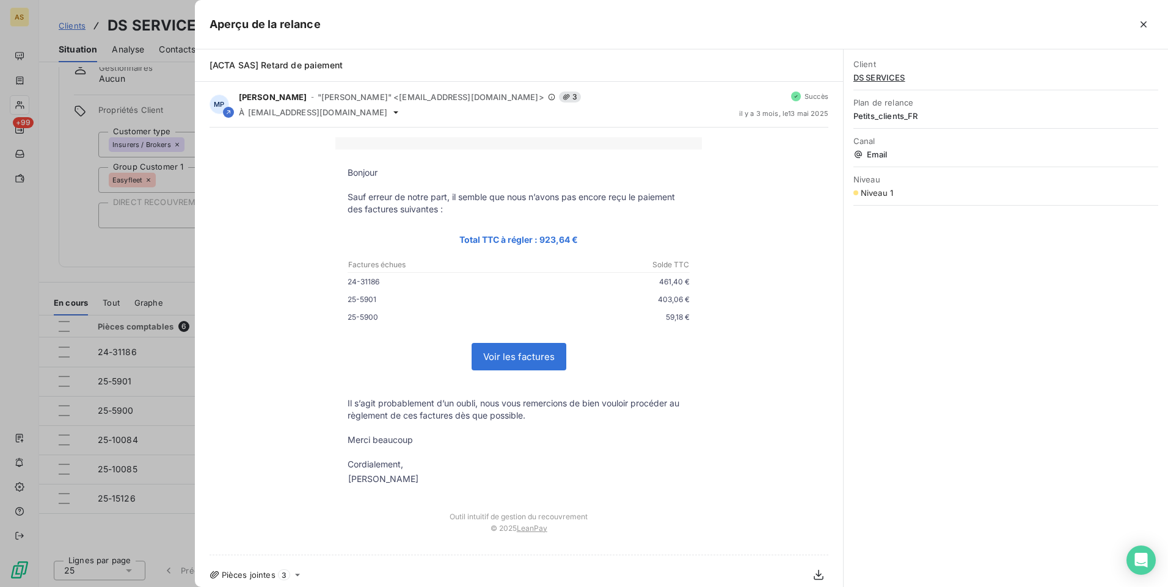 The width and height of the screenshot is (1168, 587). I want to click on span: Petits_clients_FR, so click(1005, 116).